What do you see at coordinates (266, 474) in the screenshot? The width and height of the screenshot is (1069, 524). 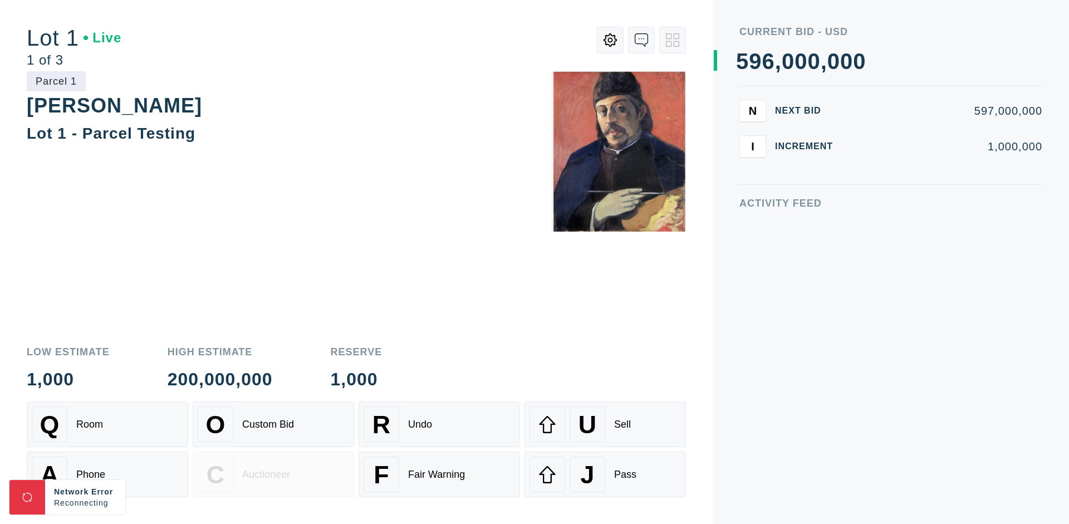 I see `div: Auctioneer` at bounding box center [266, 474].